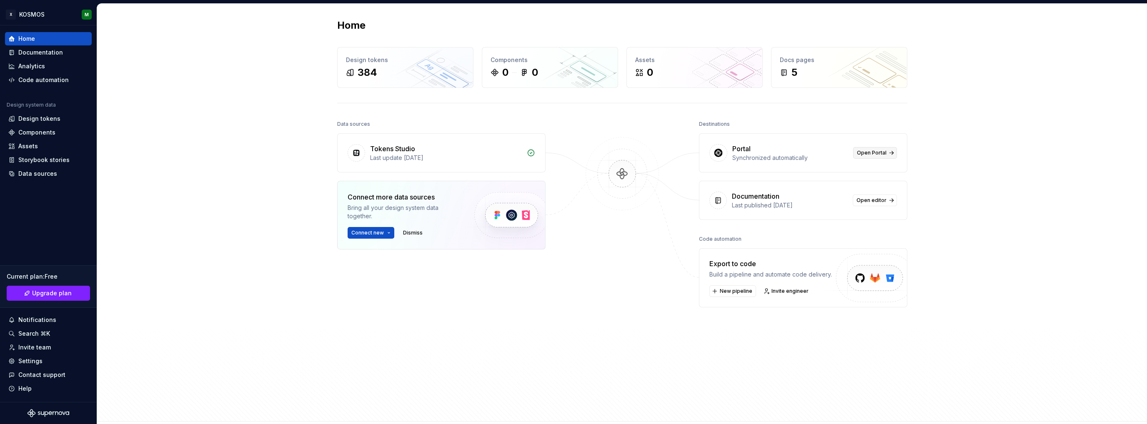 This screenshot has height=424, width=1147. What do you see at coordinates (48, 39) in the screenshot?
I see `a: Home` at bounding box center [48, 39].